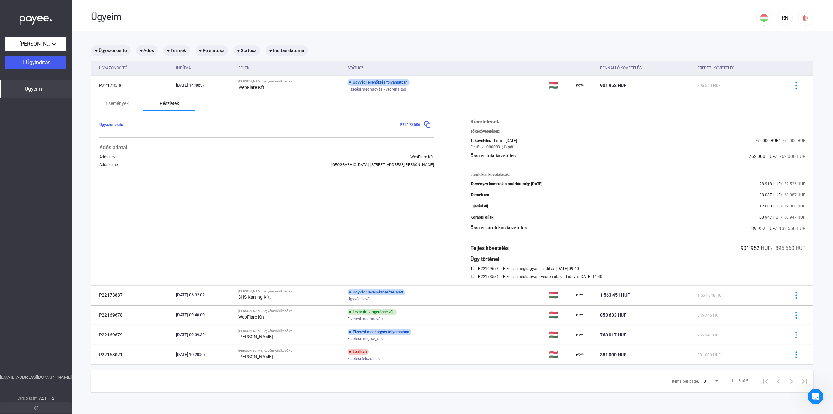  Describe the element at coordinates (410, 125) in the screenshot. I see `span: P22173586` at that location.